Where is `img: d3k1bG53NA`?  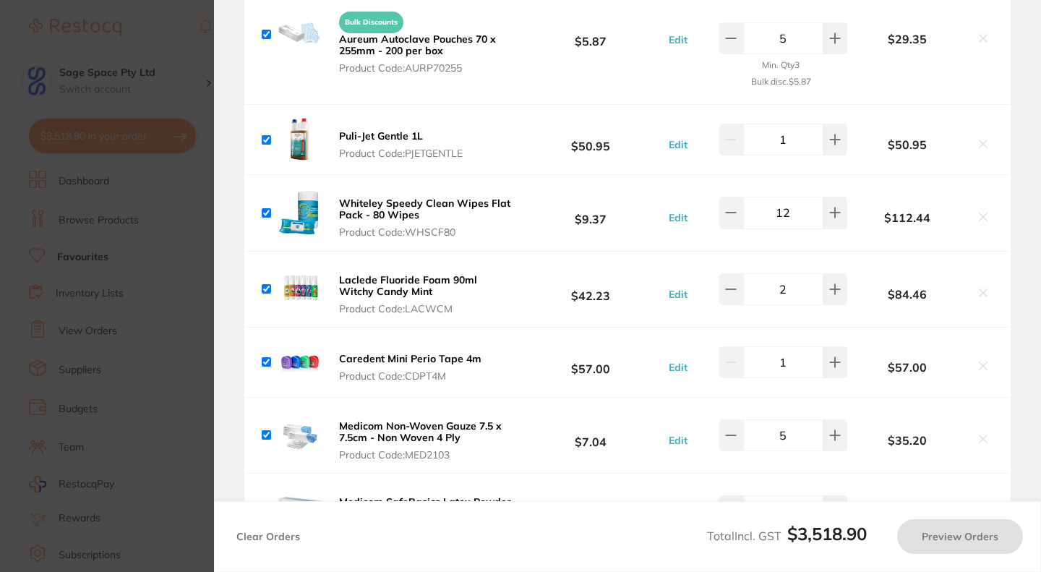
img: d3k1bG53NA is located at coordinates (300, 140).